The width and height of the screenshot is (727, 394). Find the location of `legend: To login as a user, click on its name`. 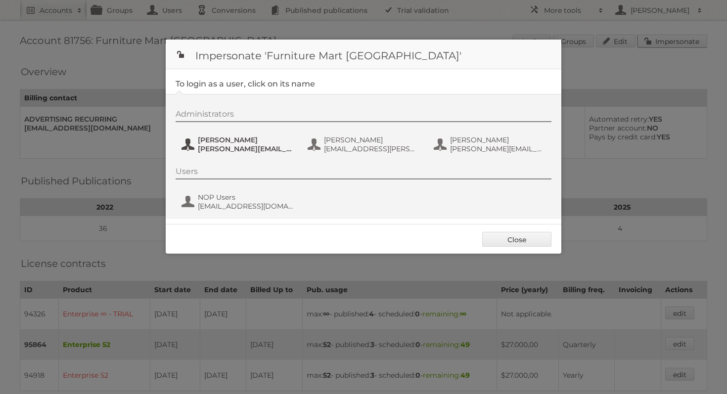

legend: To login as a user, click on its name is located at coordinates (245, 84).